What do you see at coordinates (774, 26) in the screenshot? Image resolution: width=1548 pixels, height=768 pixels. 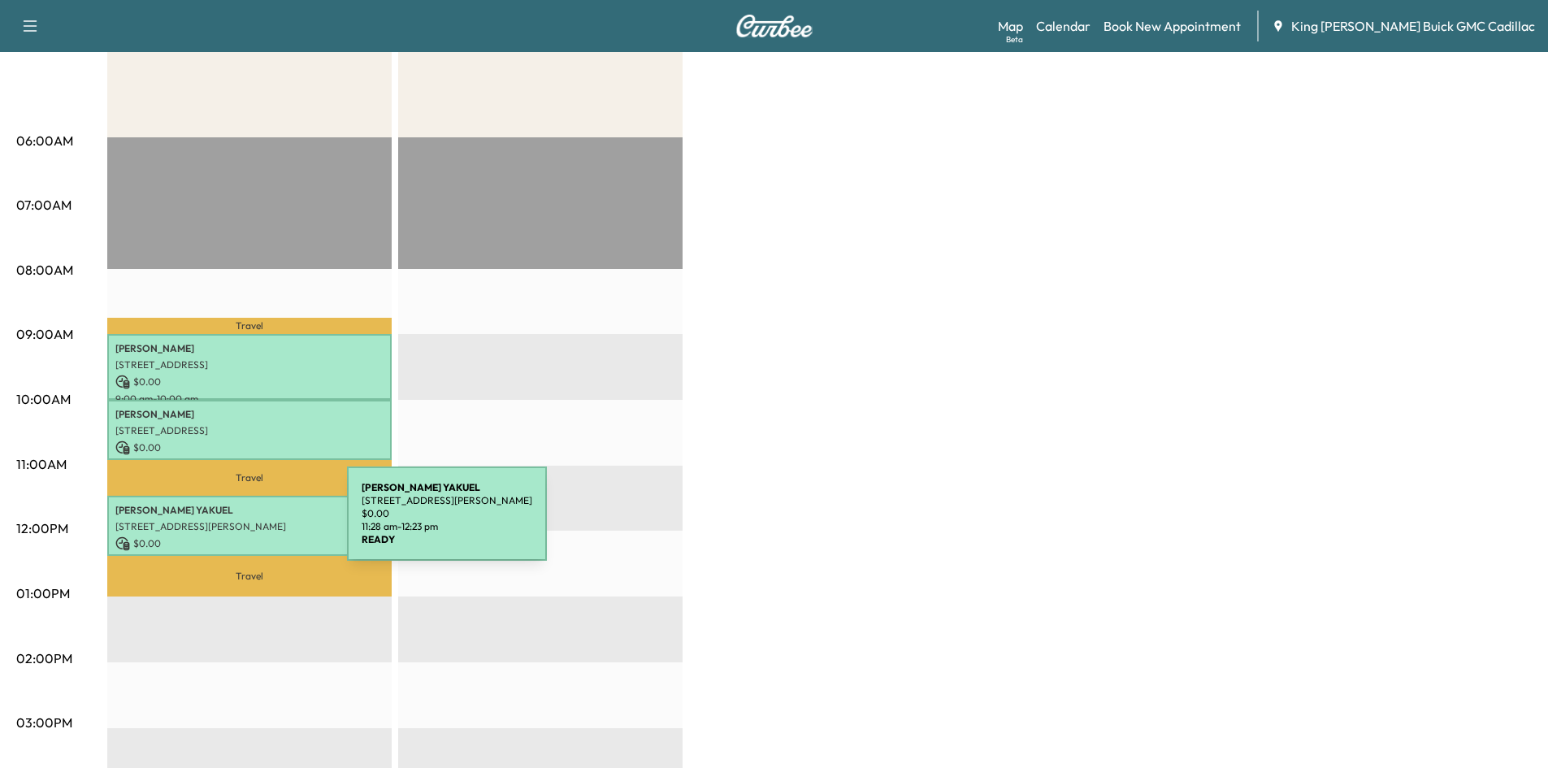 I see `img: Curbee Logo` at bounding box center [774, 26].